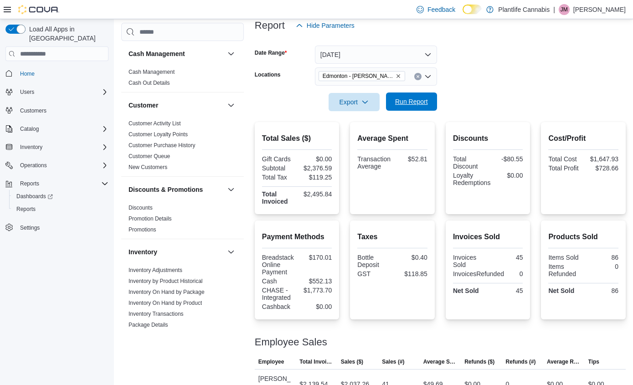 The width and height of the screenshot is (633, 385). Describe the element at coordinates (275, 198) in the screenshot. I see `strong: Total Invoiced` at that location.